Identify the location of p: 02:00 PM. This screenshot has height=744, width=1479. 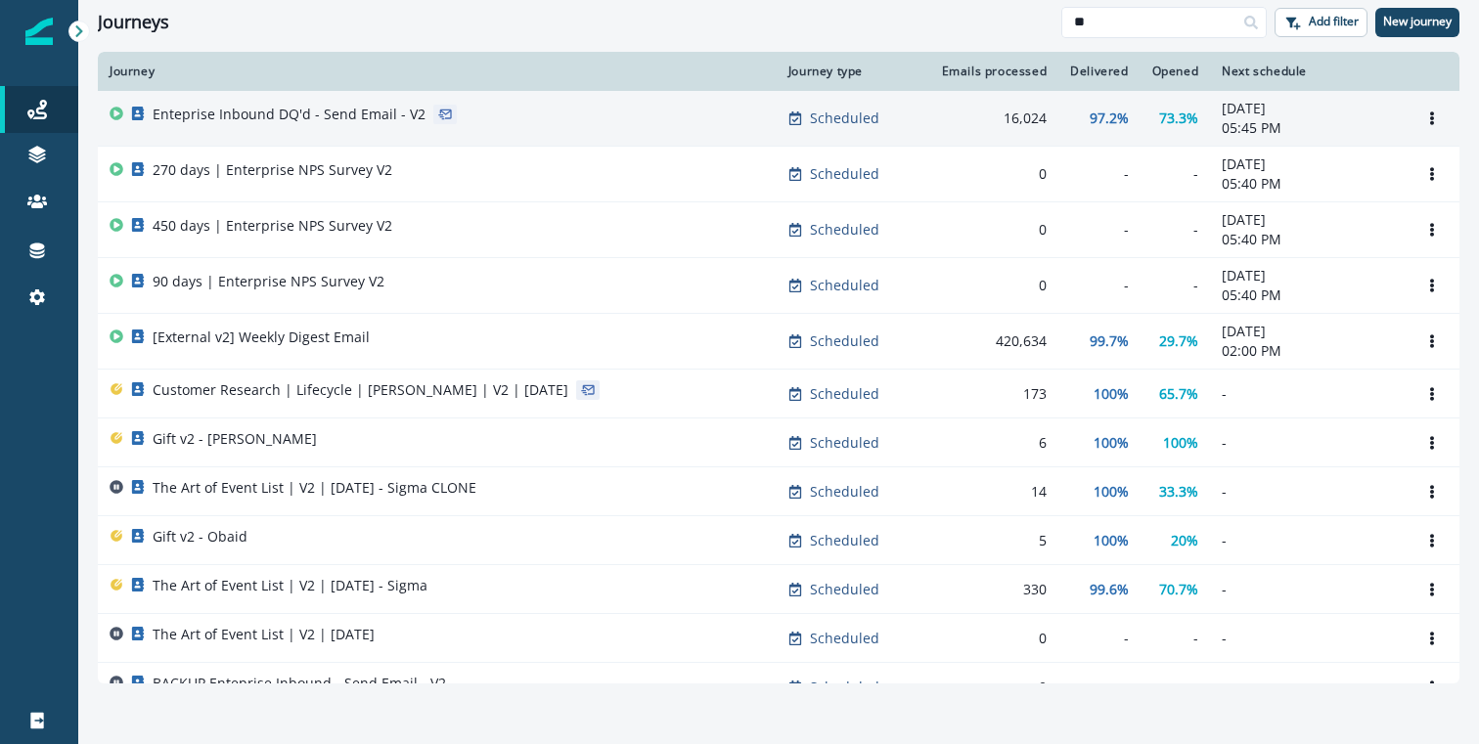
(1306, 351).